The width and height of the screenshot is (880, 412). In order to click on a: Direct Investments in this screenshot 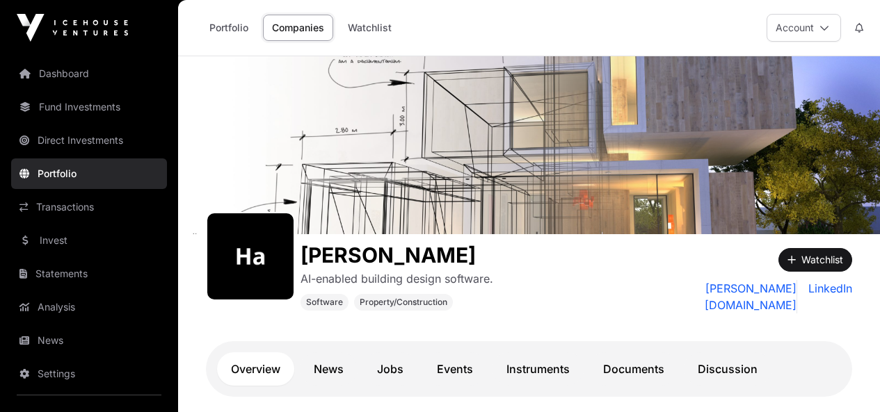, I will do `click(89, 140)`.